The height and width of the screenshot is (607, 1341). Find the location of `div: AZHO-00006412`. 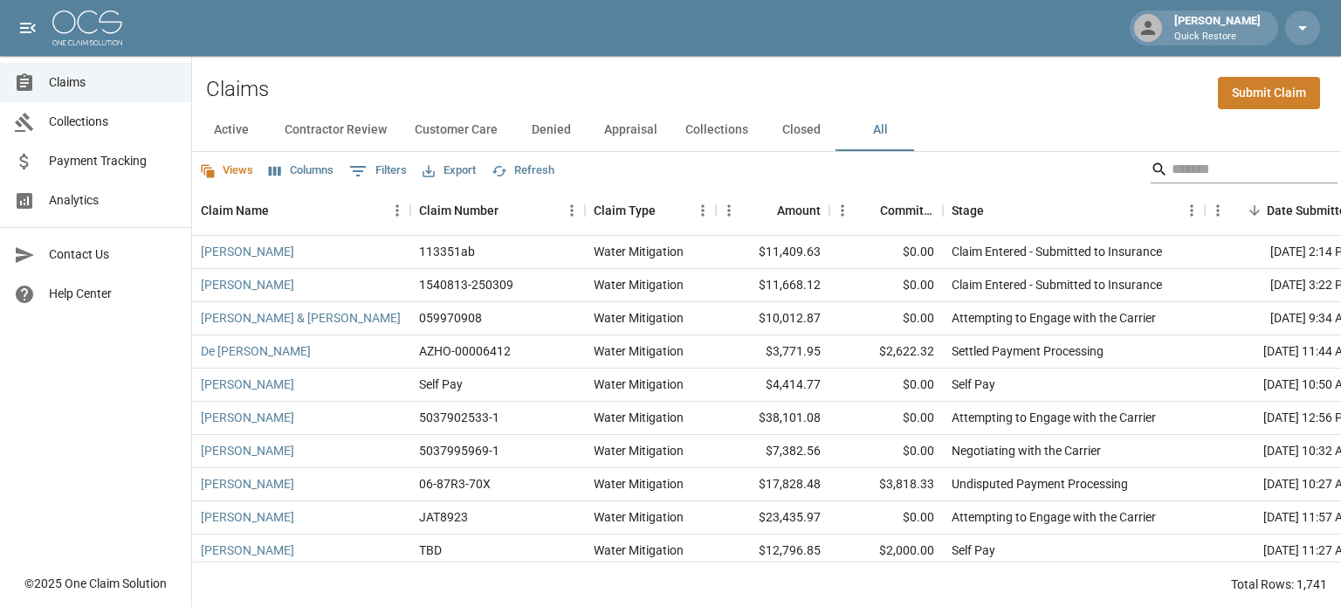

div: AZHO-00006412 is located at coordinates (464, 351).